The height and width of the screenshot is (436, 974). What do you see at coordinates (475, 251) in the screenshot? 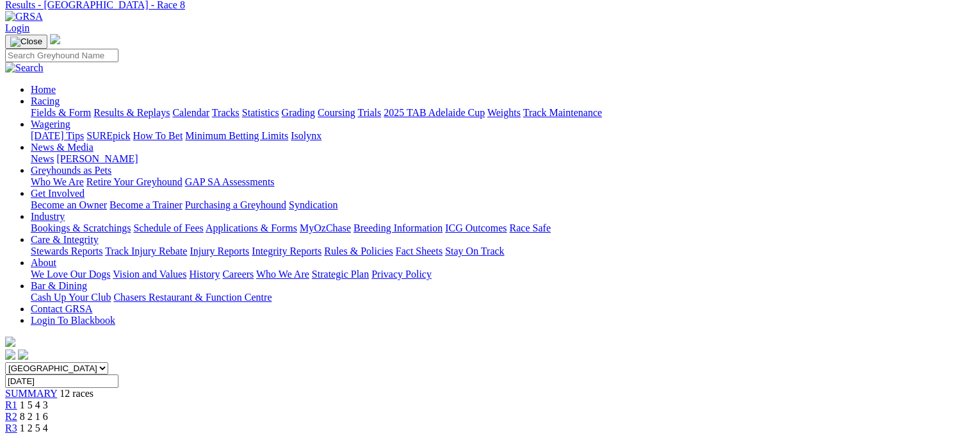
I see `a: Stay On Track` at bounding box center [475, 251].